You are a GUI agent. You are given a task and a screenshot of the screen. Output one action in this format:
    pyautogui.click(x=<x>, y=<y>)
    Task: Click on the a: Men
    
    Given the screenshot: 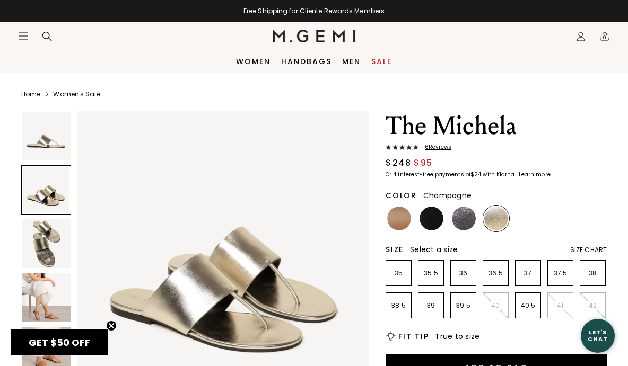 What is the action you would take?
    pyautogui.click(x=351, y=61)
    